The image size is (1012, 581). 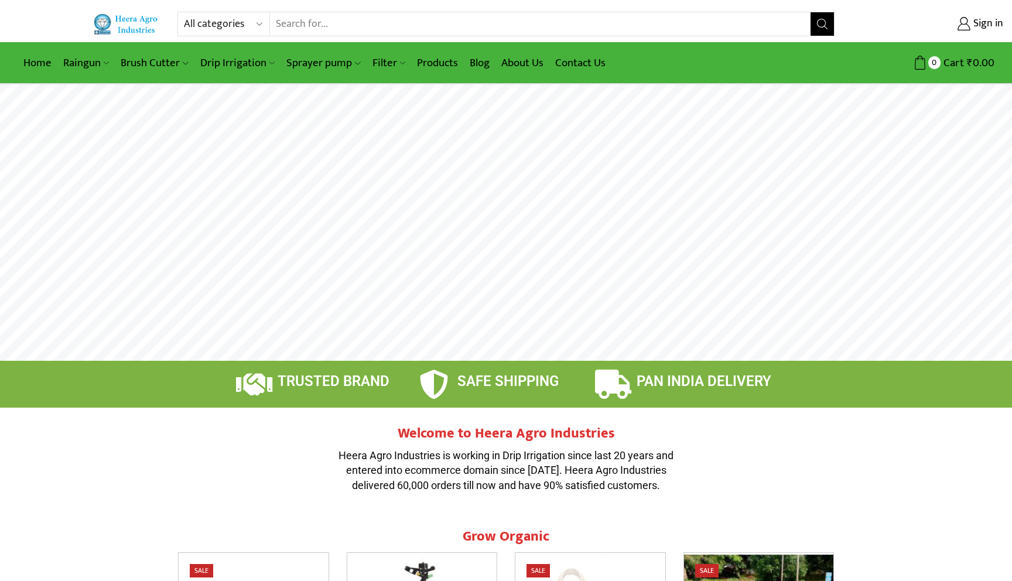 What do you see at coordinates (37, 63) in the screenshot?
I see `a: Home` at bounding box center [37, 63].